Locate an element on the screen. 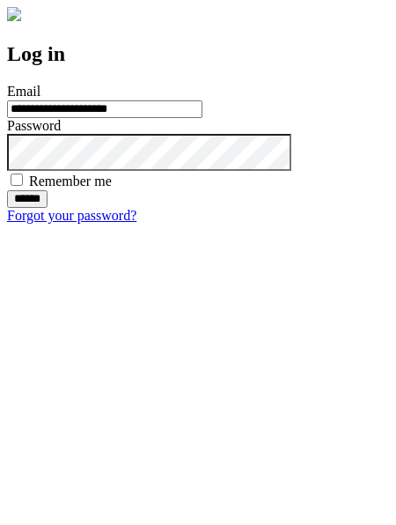  label: Remember me is located at coordinates (70, 181).